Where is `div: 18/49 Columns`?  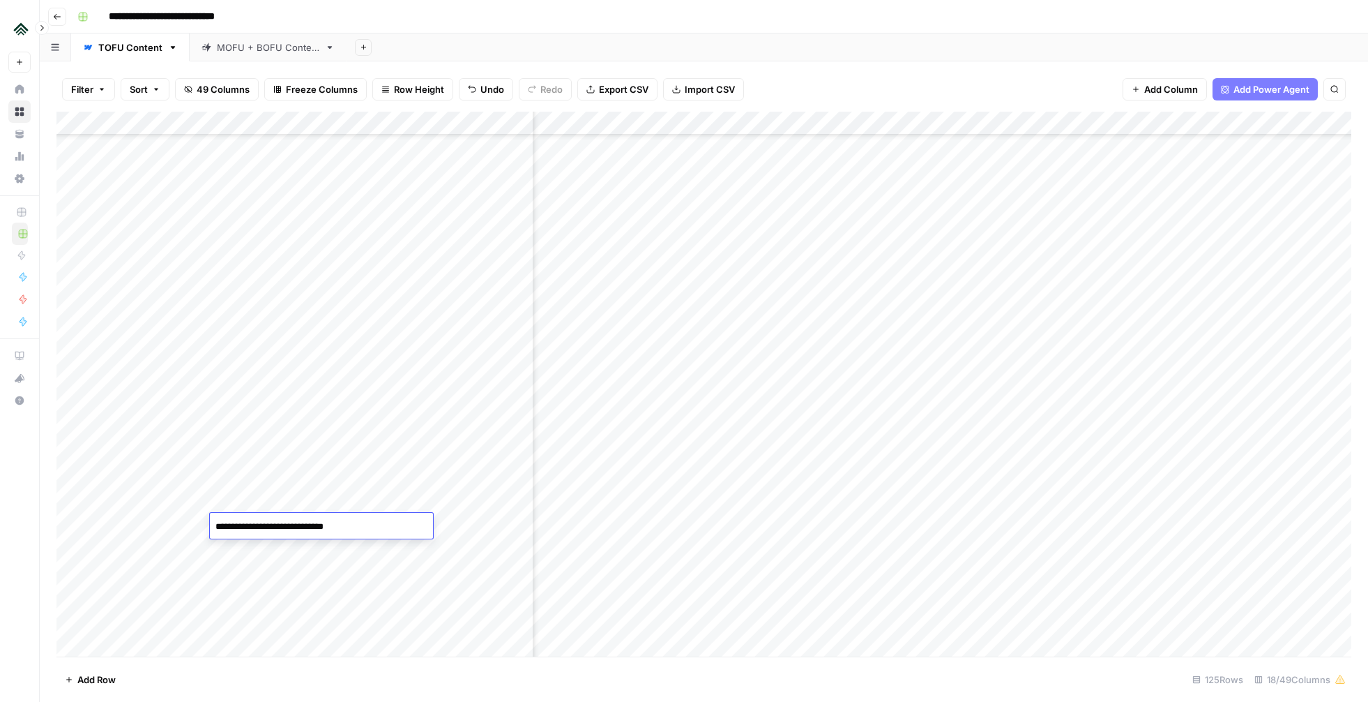 div: 18/49 Columns is located at coordinates (1300, 679).